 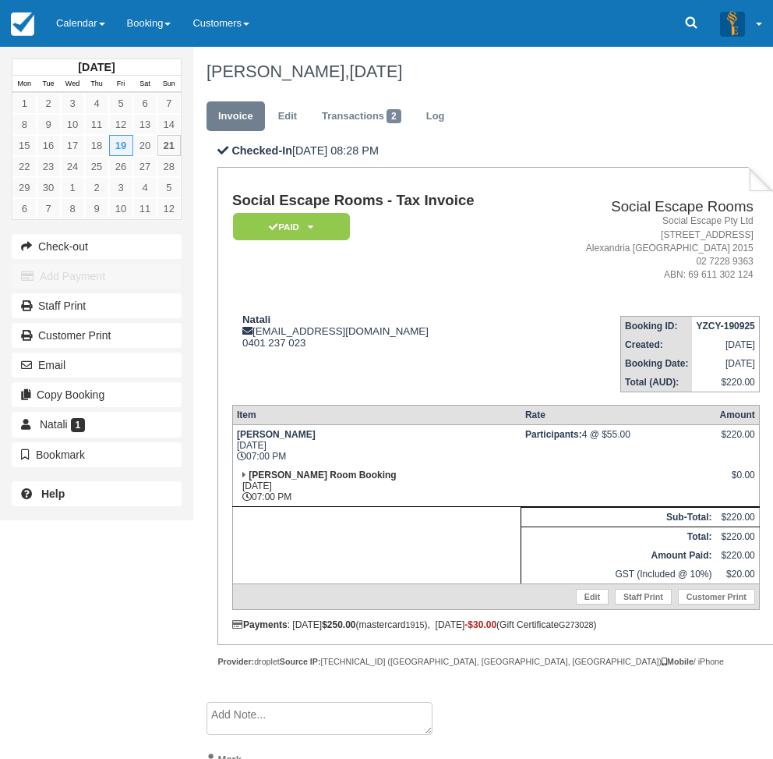 What do you see at coordinates (338, 624) in the screenshot?
I see `strong: $250.00` at bounding box center [338, 624].